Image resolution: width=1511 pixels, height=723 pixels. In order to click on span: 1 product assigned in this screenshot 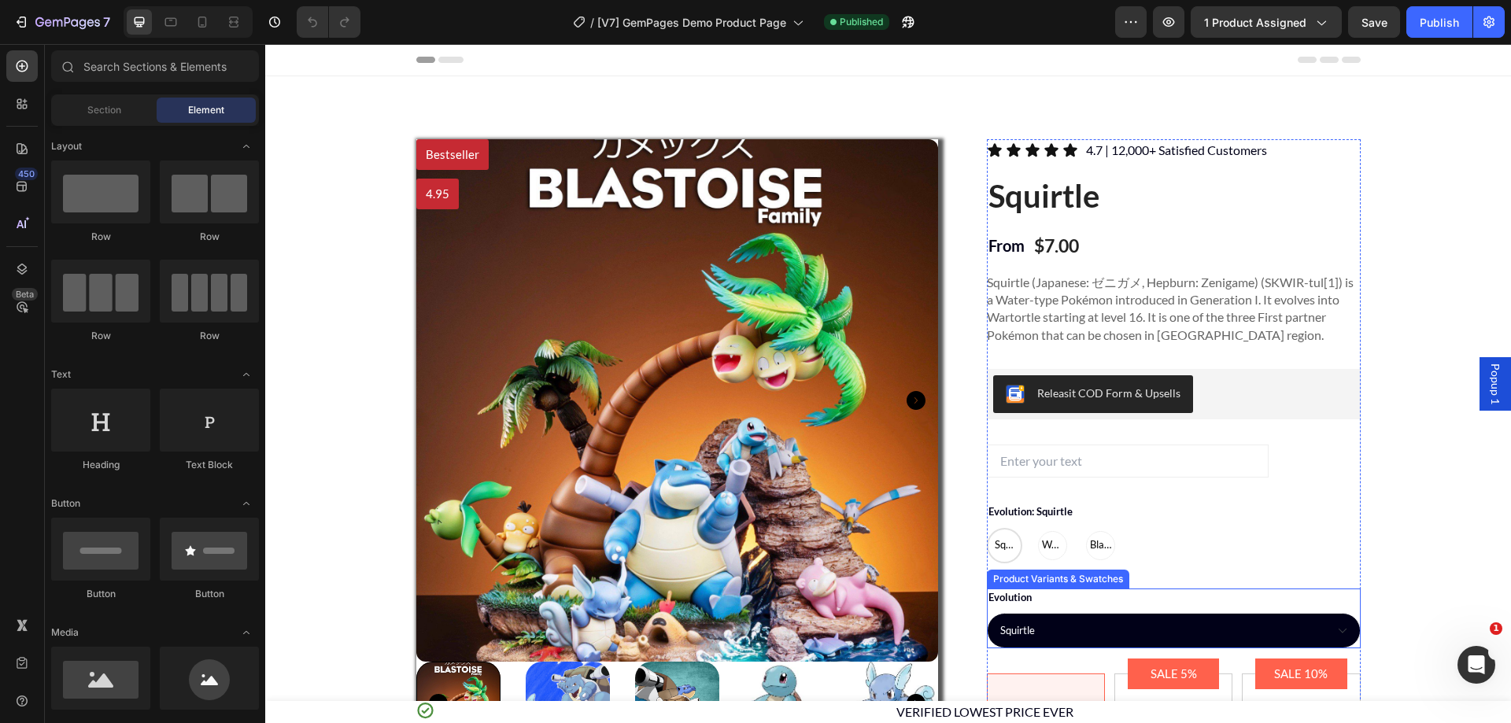, I will do `click(1255, 22)`.